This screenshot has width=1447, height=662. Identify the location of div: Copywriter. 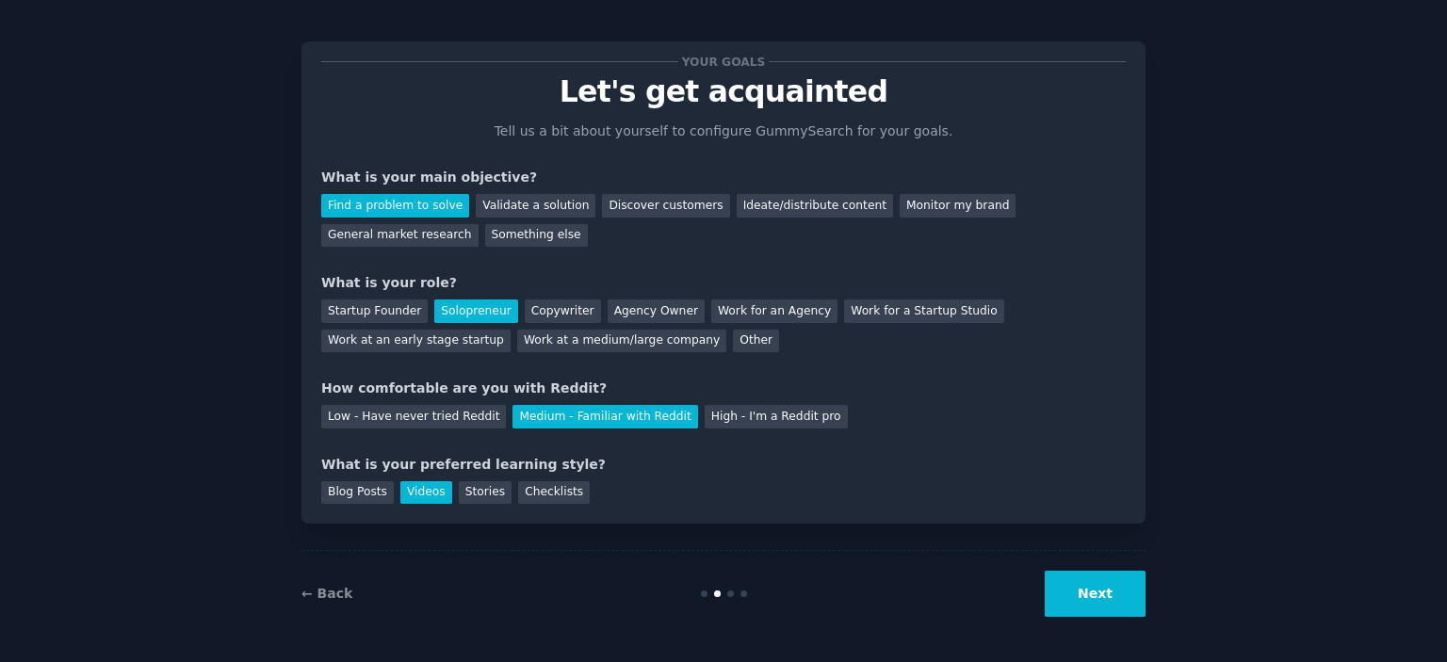
(562, 311).